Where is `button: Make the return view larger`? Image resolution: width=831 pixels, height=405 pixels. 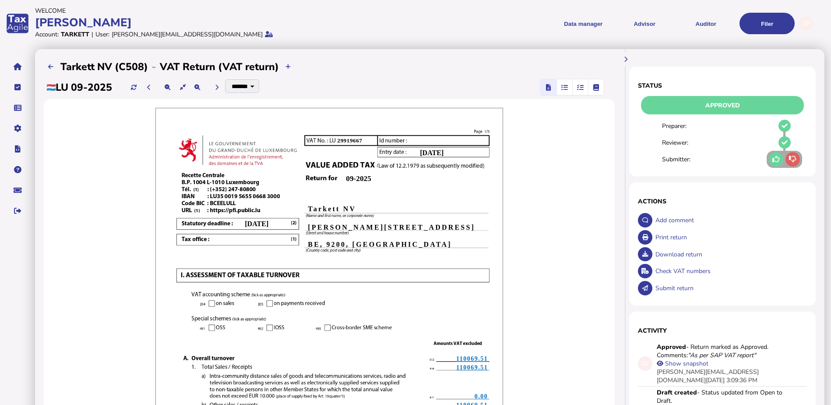
button: Make the return view larger is located at coordinates (197, 87).